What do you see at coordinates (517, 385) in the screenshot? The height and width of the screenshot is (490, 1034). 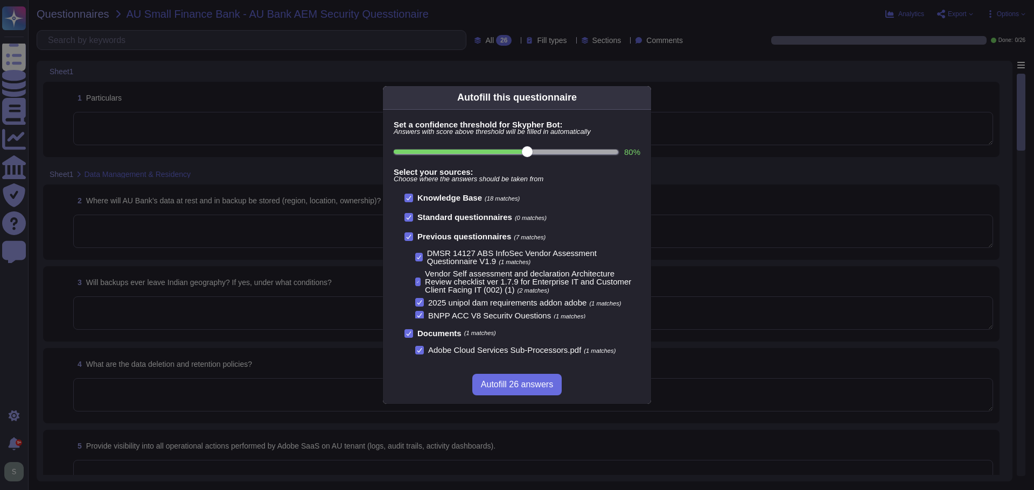 I see `span: Autofill 26 answers` at bounding box center [517, 385].